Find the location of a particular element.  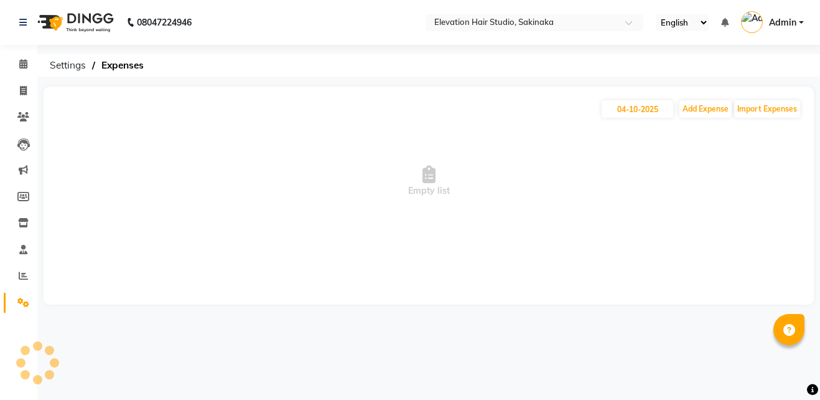

span: Settings is located at coordinates (68, 65).